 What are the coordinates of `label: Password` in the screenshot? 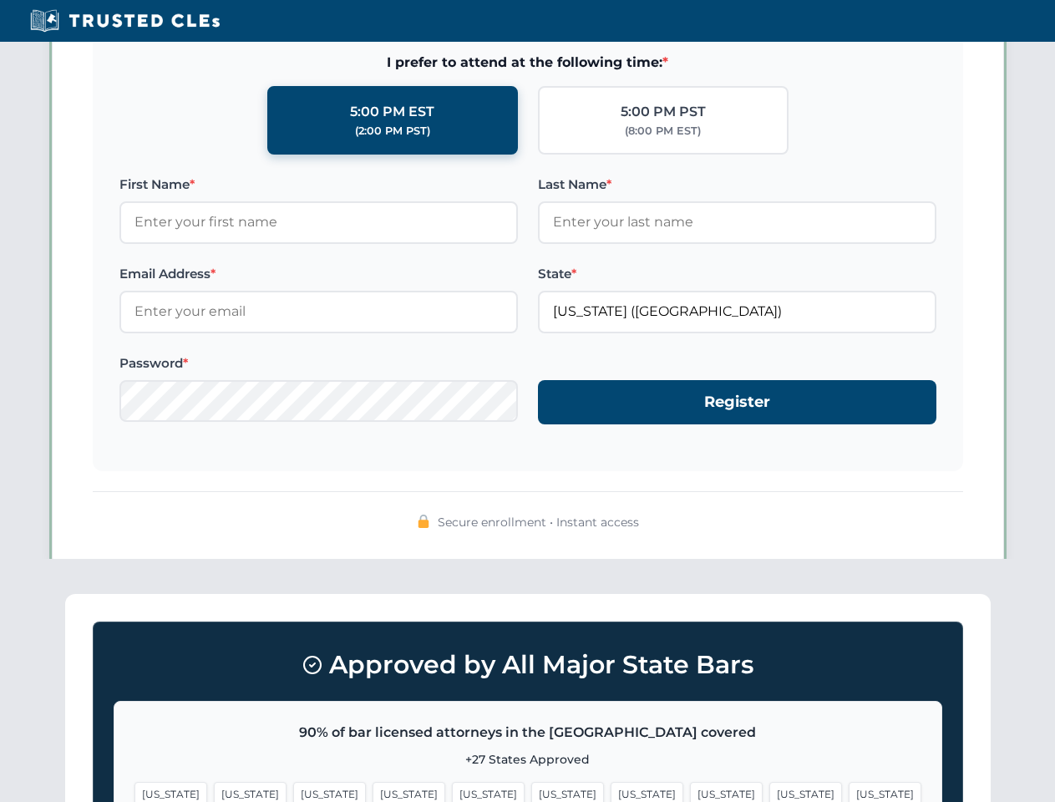 It's located at (318, 363).